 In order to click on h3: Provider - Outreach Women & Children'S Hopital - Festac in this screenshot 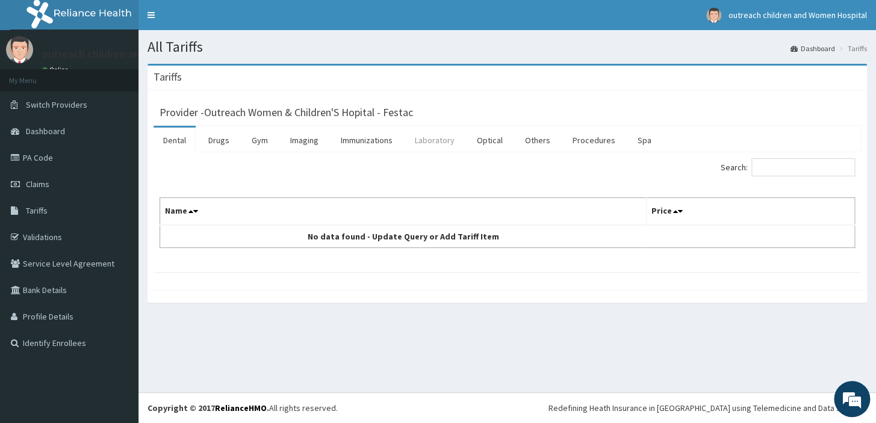, I will do `click(286, 113)`.